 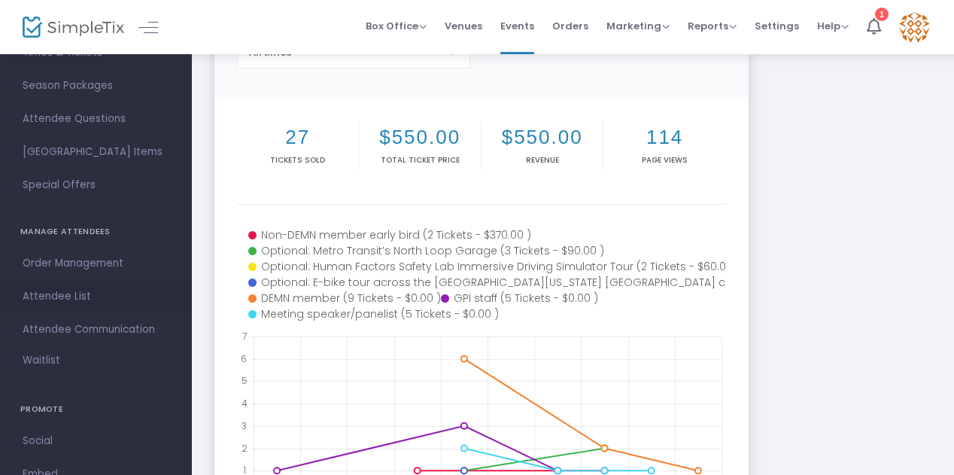 What do you see at coordinates (244, 380) in the screenshot?
I see `text: 5` at bounding box center [244, 380].